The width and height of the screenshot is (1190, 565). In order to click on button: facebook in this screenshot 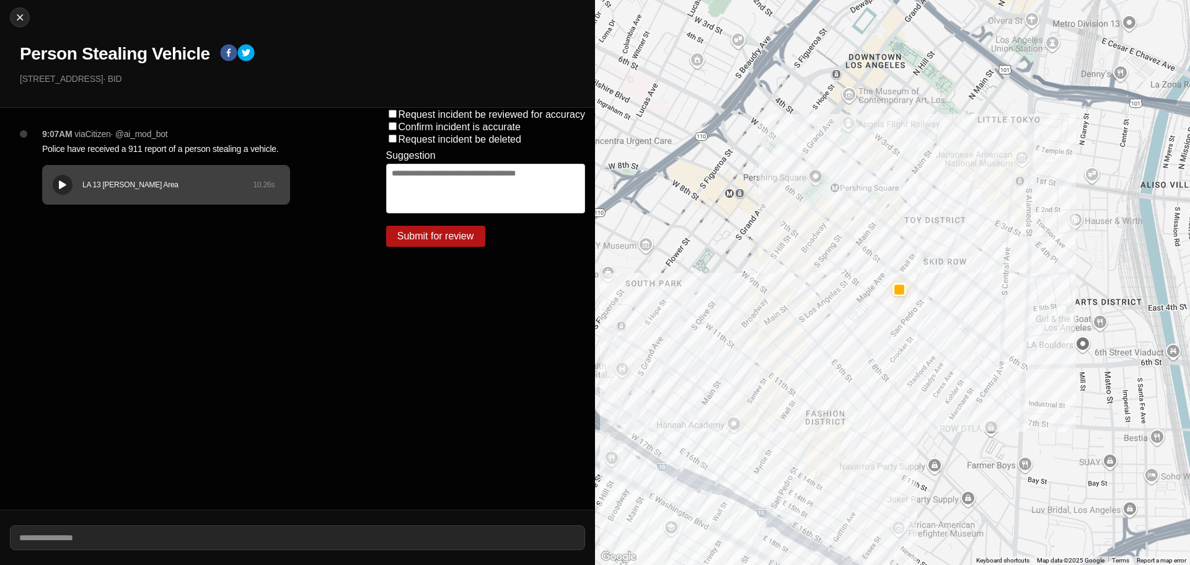, I will do `click(229, 54)`.